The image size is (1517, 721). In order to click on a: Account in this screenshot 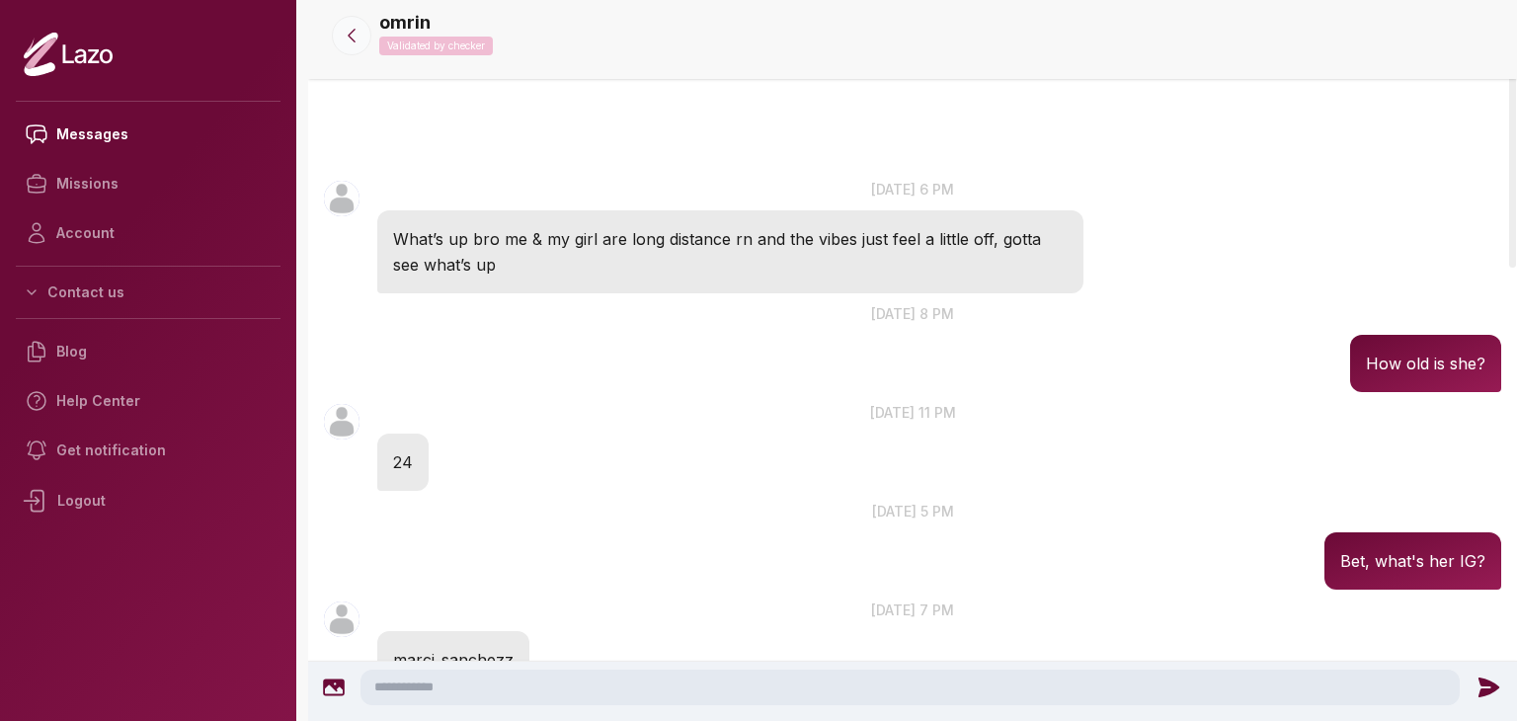, I will do `click(148, 233)`.